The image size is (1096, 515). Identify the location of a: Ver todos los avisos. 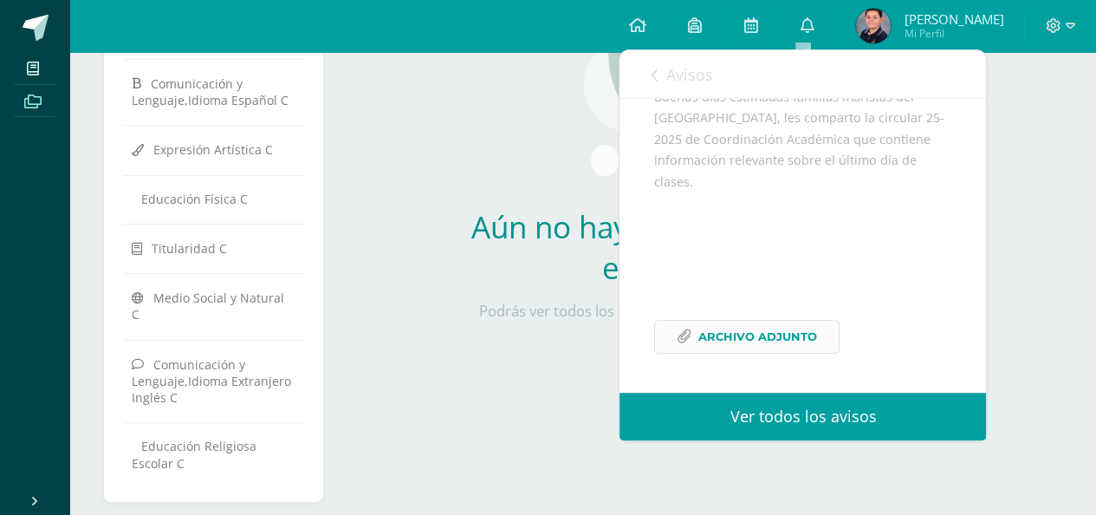
(802, 416).